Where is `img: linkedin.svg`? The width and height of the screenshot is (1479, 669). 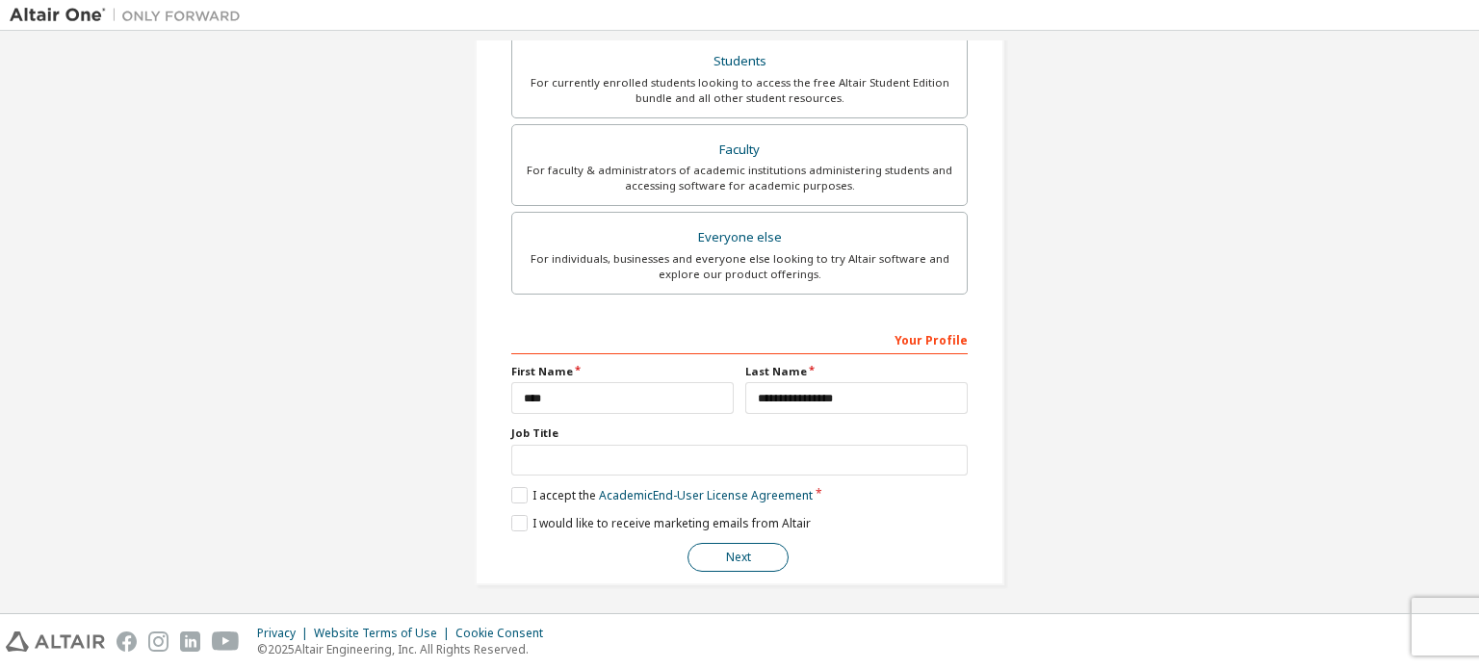 img: linkedin.svg is located at coordinates (190, 641).